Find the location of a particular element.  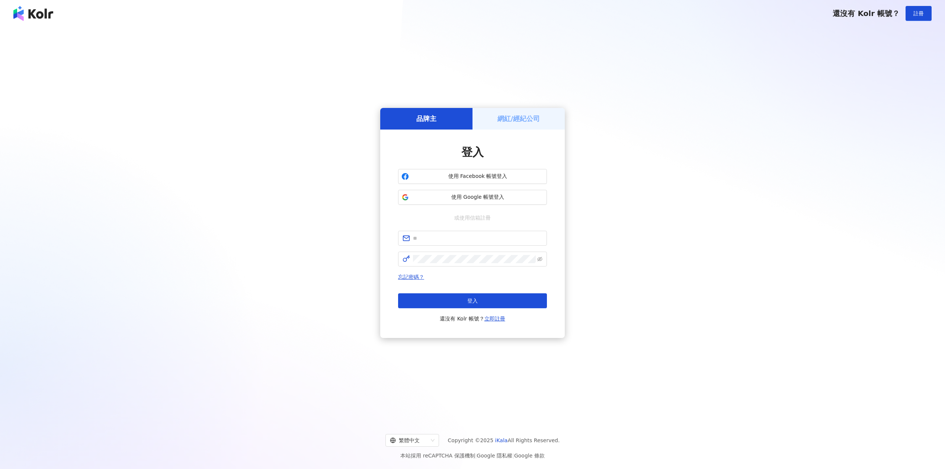

a: iKala is located at coordinates (501, 440).